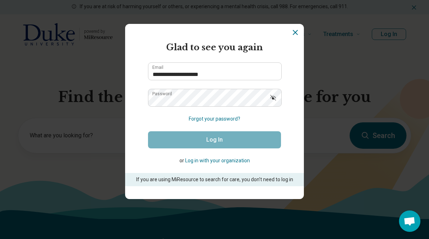 The width and height of the screenshot is (429, 239). What do you see at coordinates (273, 98) in the screenshot?
I see `button: Show password` at bounding box center [273, 98].